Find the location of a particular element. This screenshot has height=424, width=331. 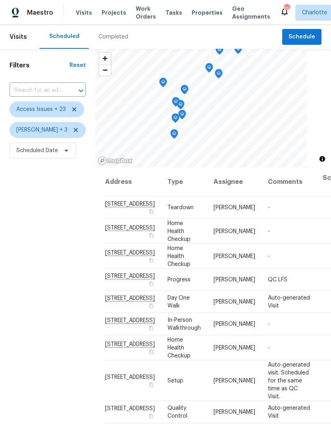

span: Progress is located at coordinates (179, 280).